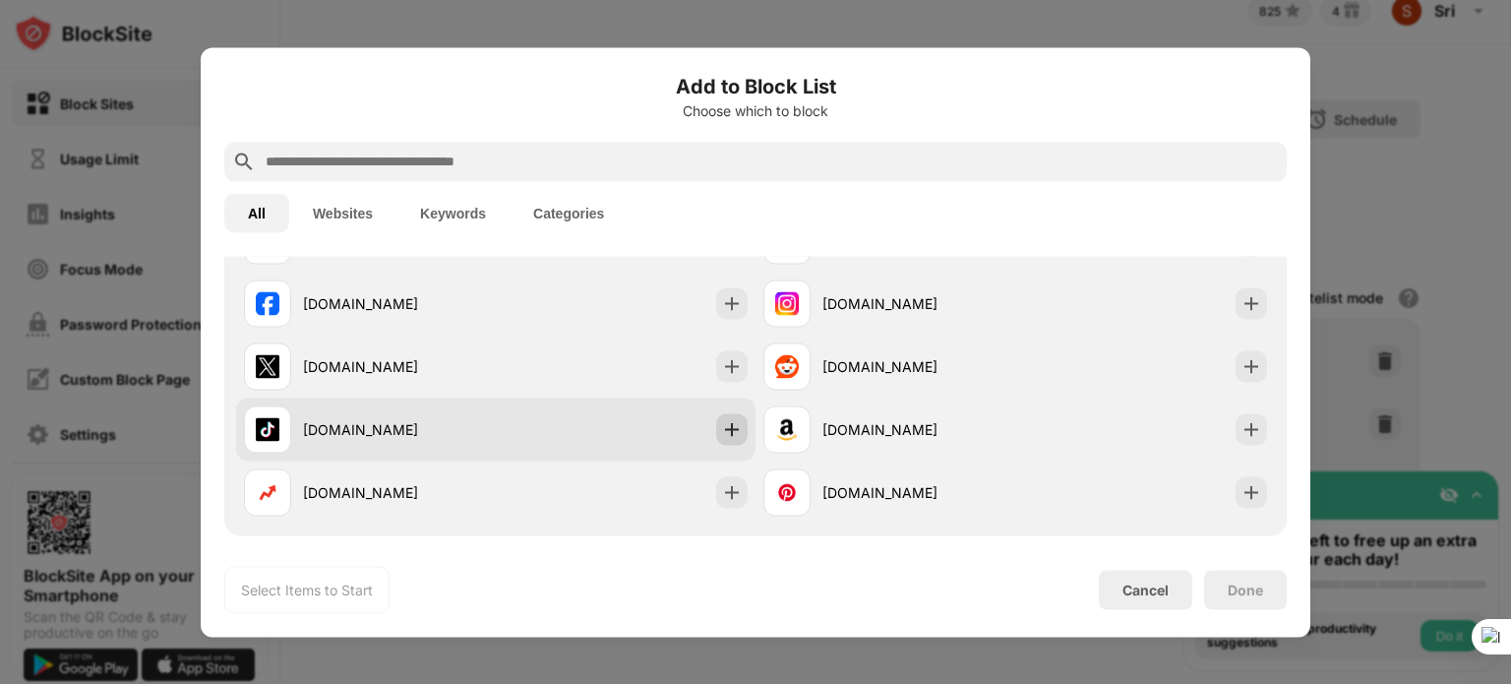 Image resolution: width=1511 pixels, height=684 pixels. Describe the element at coordinates (257, 212) in the screenshot. I see `button: All` at that location.